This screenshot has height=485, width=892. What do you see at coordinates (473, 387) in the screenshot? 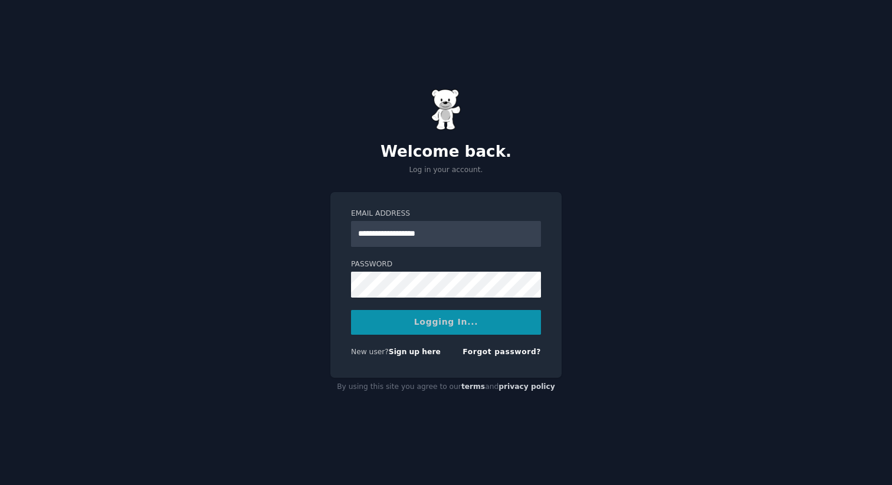
I see `a: terms` at bounding box center [473, 387].